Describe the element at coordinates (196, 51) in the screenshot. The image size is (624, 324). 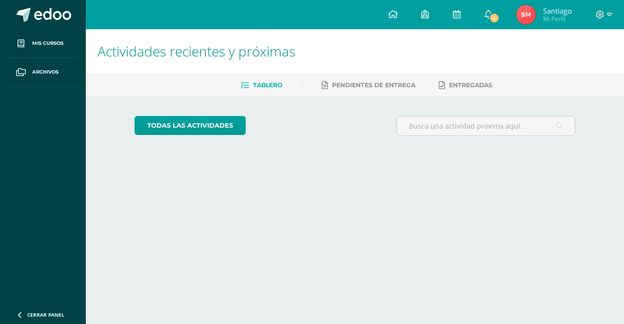
I see `span: Actividades recientes y próximas` at that location.